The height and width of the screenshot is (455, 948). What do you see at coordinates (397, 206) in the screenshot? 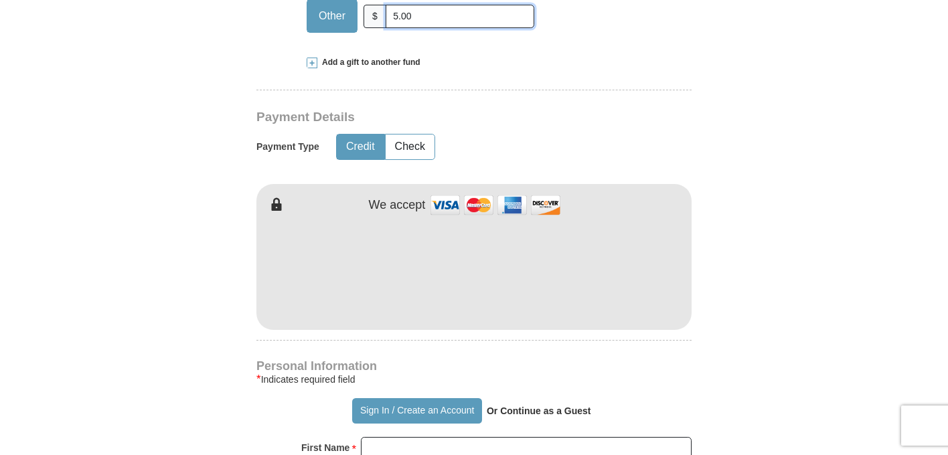
I see `h4: We accept` at bounding box center [397, 206].